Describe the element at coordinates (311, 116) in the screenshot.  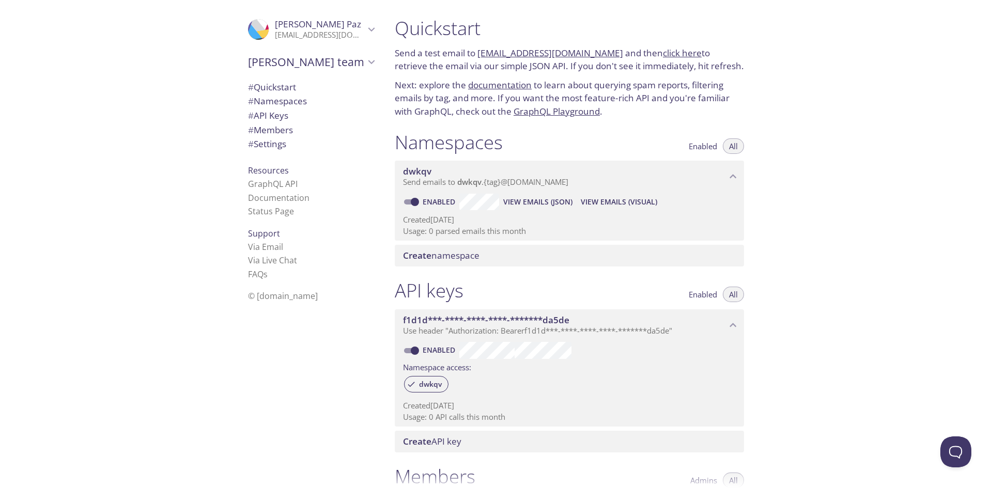
I see `div: API Keys` at that location.